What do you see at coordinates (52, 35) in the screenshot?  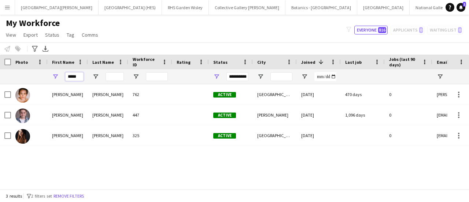 I see `a: Status` at bounding box center [52, 35].